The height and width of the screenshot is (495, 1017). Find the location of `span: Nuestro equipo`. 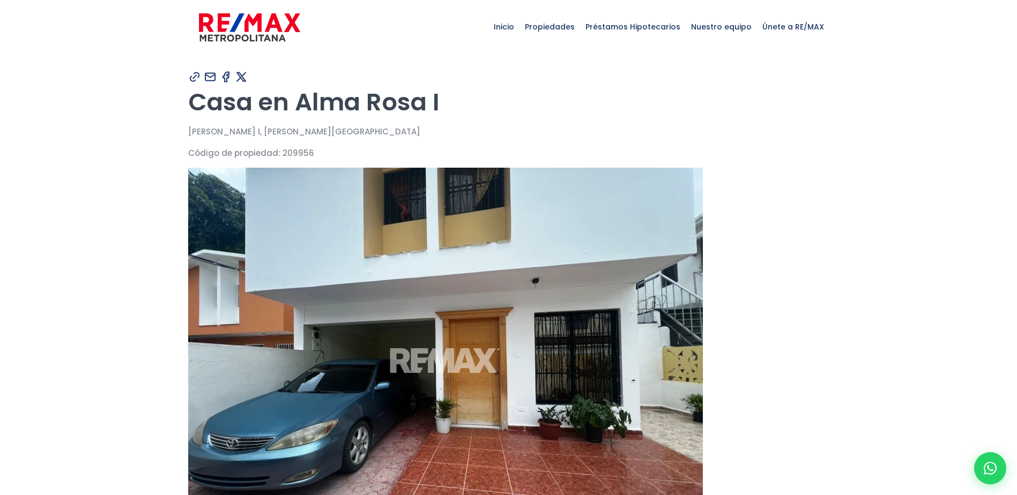

span: Nuestro equipo is located at coordinates (721, 27).